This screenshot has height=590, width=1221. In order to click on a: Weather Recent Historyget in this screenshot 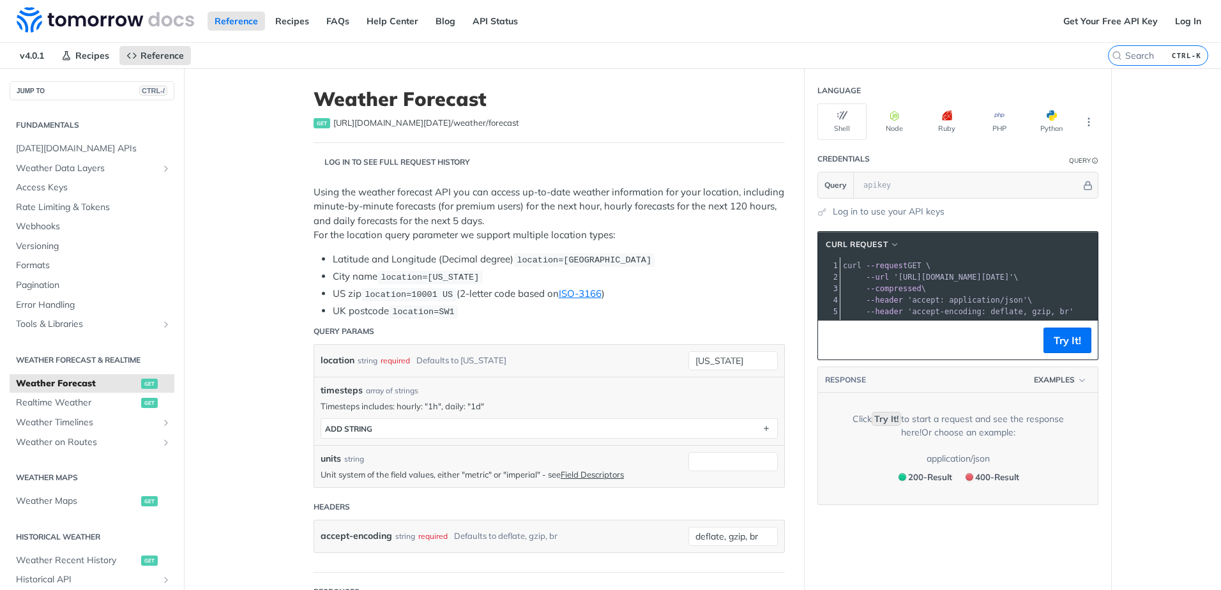, I will do `click(92, 561)`.